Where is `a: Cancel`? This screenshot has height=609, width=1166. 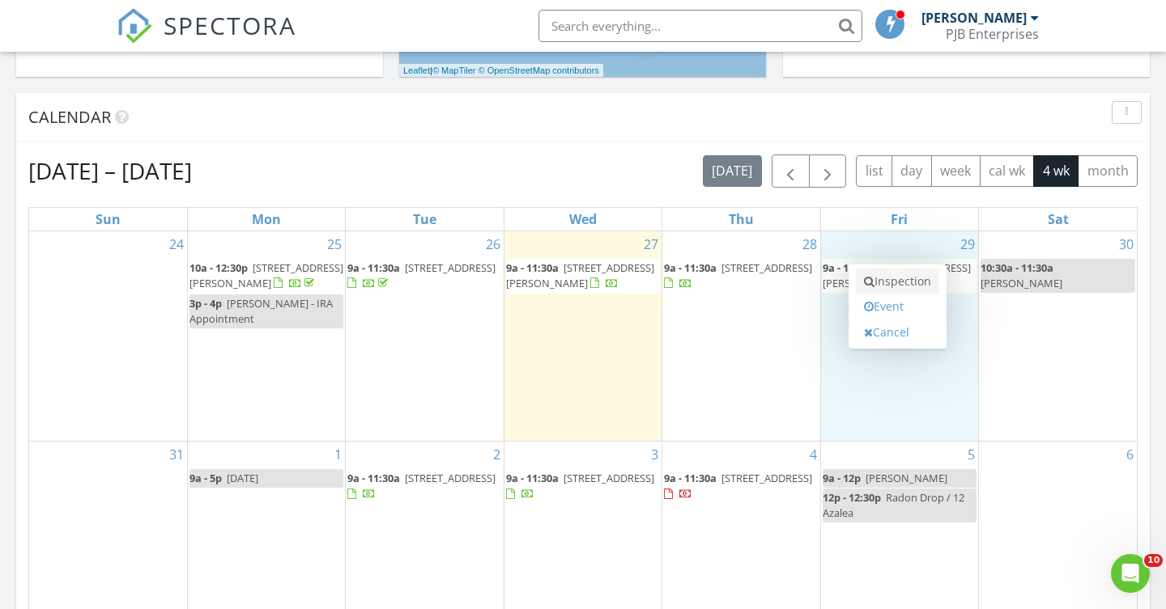
a: Cancel is located at coordinates (897, 333).